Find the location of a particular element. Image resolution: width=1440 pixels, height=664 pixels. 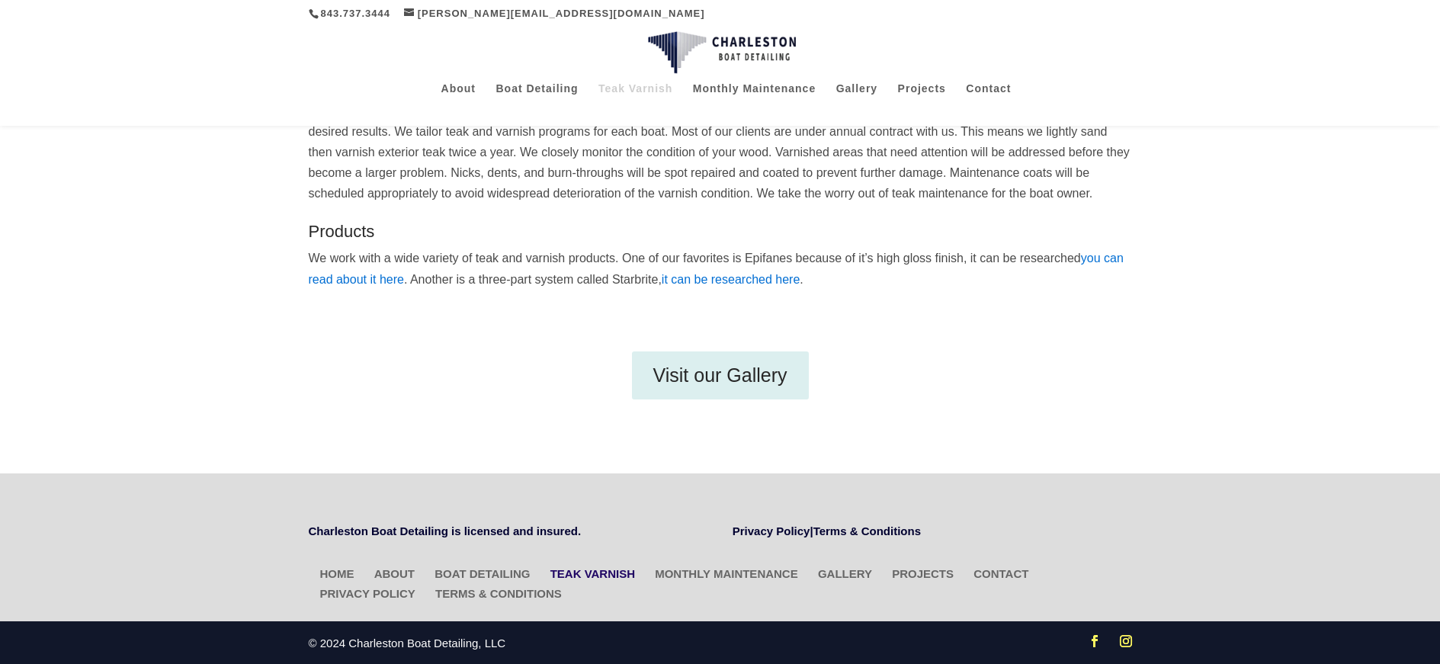

a: it can be researched here is located at coordinates (731, 279).